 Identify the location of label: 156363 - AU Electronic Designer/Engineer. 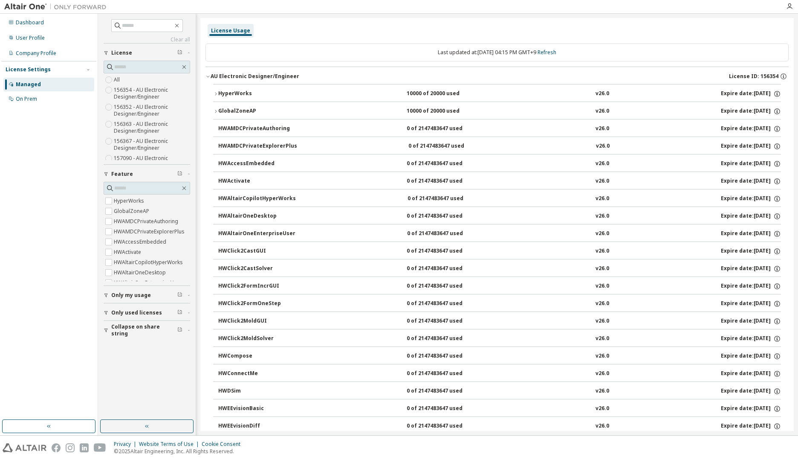
(152, 127).